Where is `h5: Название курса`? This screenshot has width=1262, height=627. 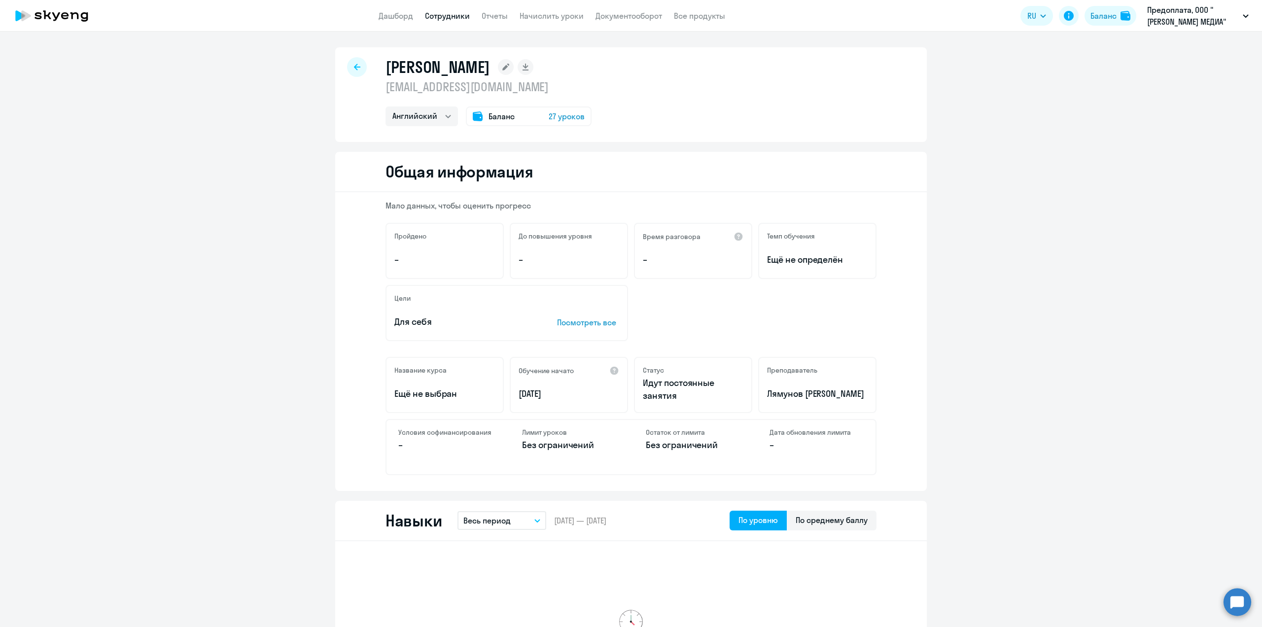
h5: Название курса is located at coordinates (420, 370).